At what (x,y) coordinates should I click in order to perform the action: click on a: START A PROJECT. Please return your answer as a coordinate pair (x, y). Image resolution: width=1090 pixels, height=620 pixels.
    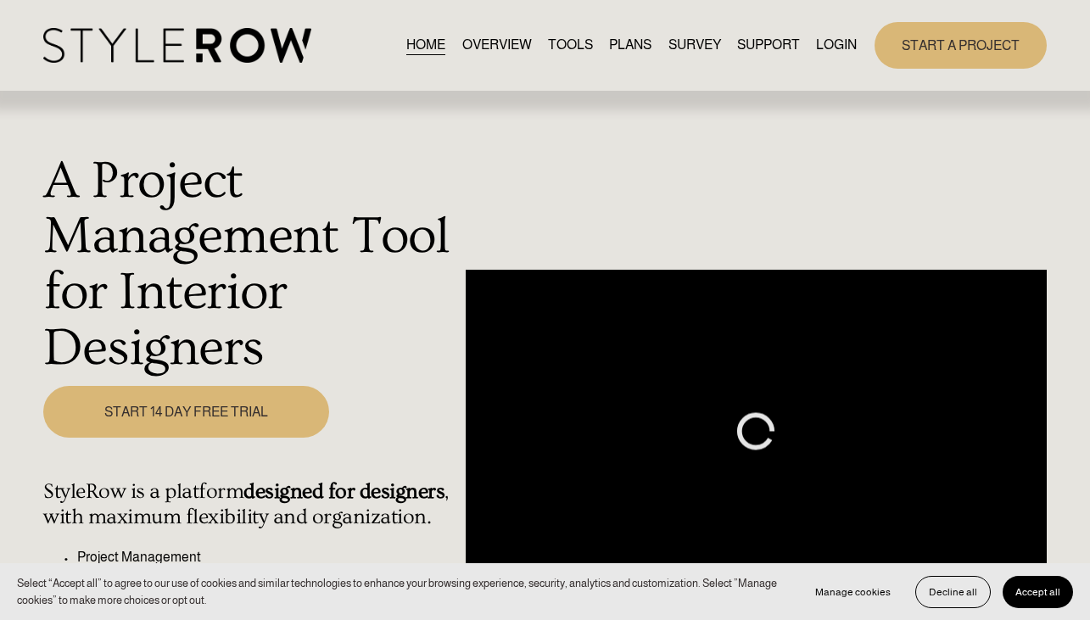
    Looking at the image, I should click on (960, 45).